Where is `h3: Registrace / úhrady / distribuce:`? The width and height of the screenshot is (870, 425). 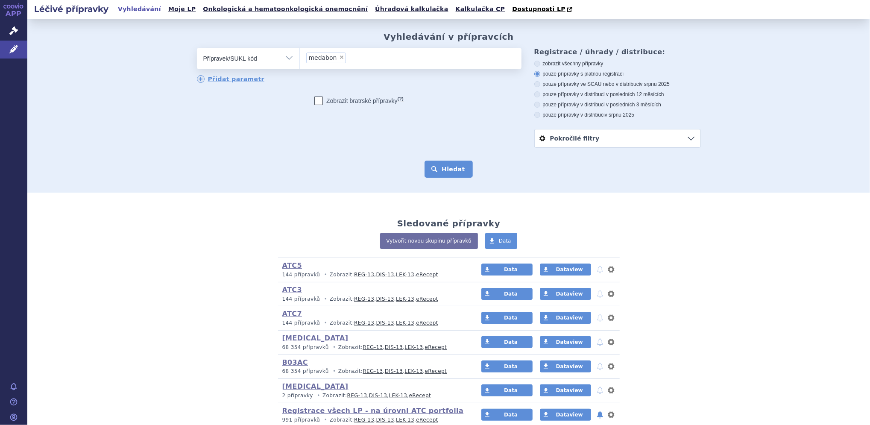 h3: Registrace / úhrady / distribuce: is located at coordinates (618, 52).